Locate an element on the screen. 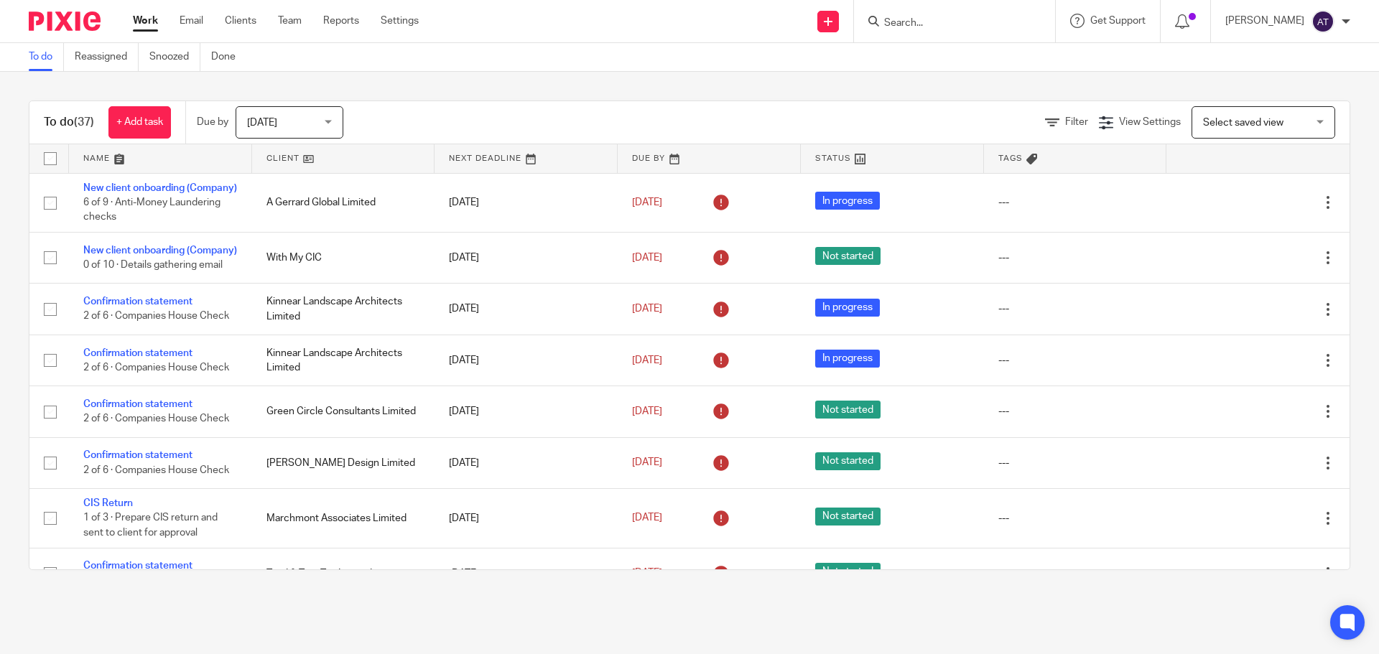 This screenshot has height=654, width=1379. a: Email is located at coordinates (191, 21).